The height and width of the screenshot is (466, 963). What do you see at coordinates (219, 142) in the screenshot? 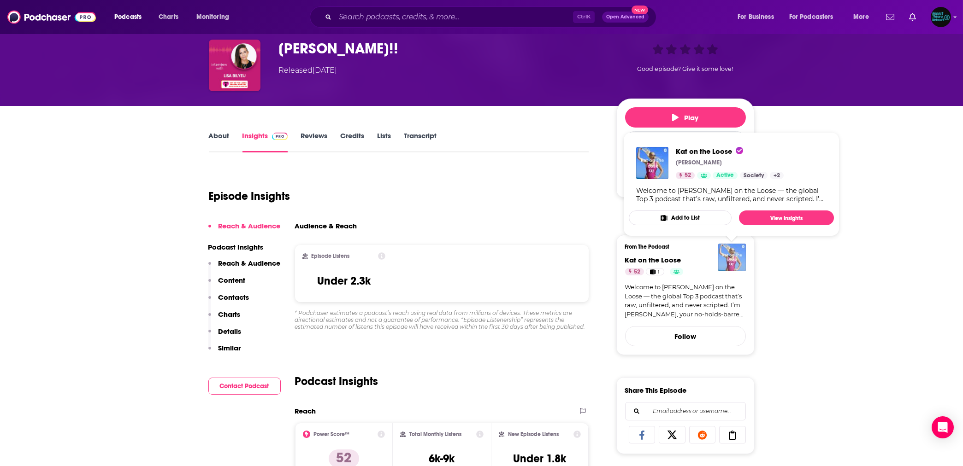
I see `a: About` at bounding box center [219, 142].